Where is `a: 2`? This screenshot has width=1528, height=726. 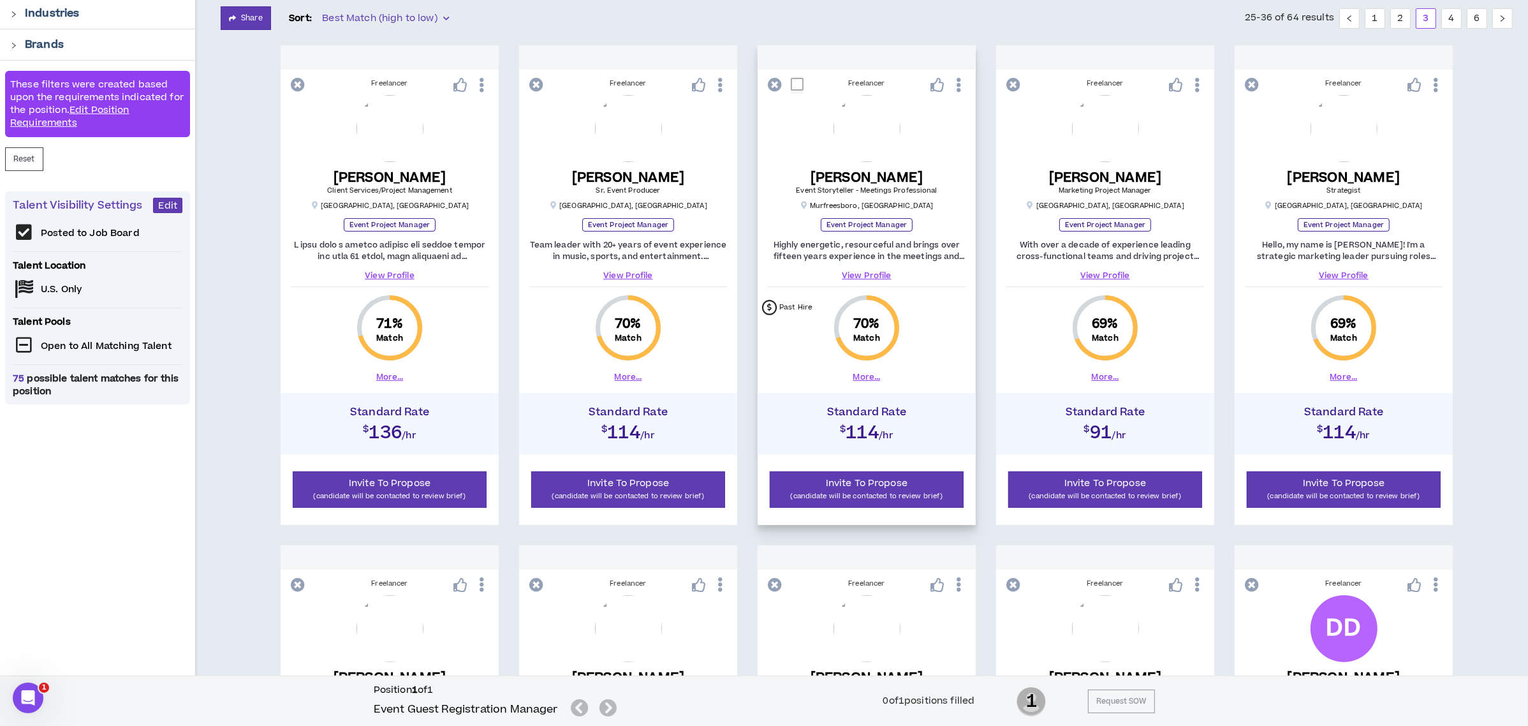 a: 2 is located at coordinates (1400, 18).